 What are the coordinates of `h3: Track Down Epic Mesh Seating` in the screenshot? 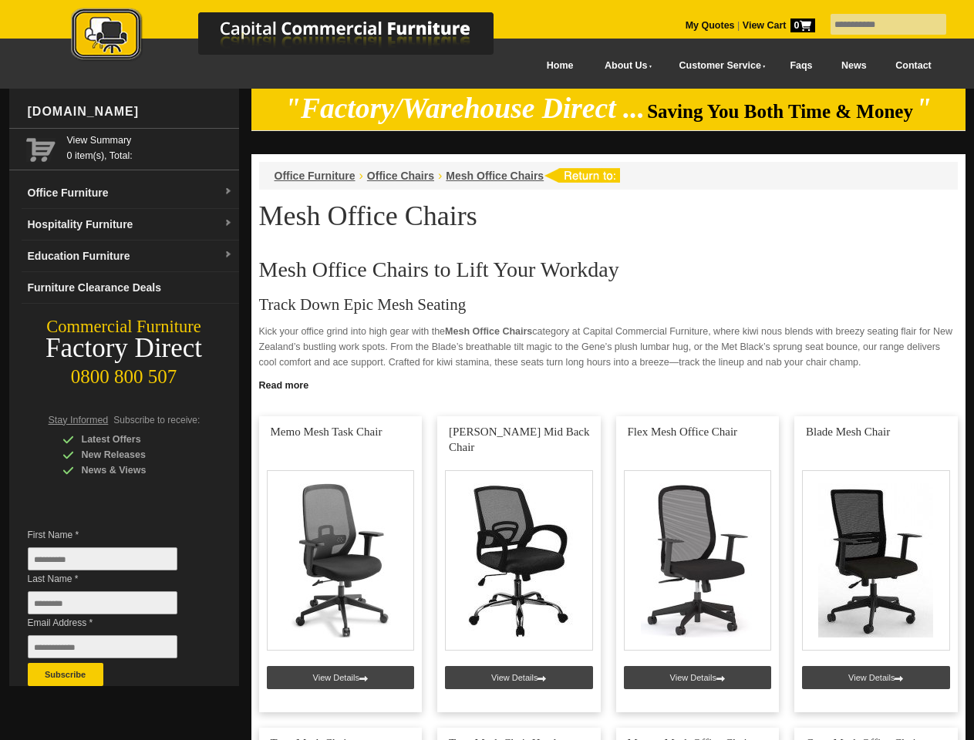 It's located at (609, 305).